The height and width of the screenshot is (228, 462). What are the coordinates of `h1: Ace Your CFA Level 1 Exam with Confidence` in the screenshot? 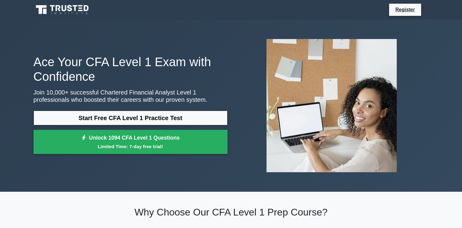 It's located at (131, 69).